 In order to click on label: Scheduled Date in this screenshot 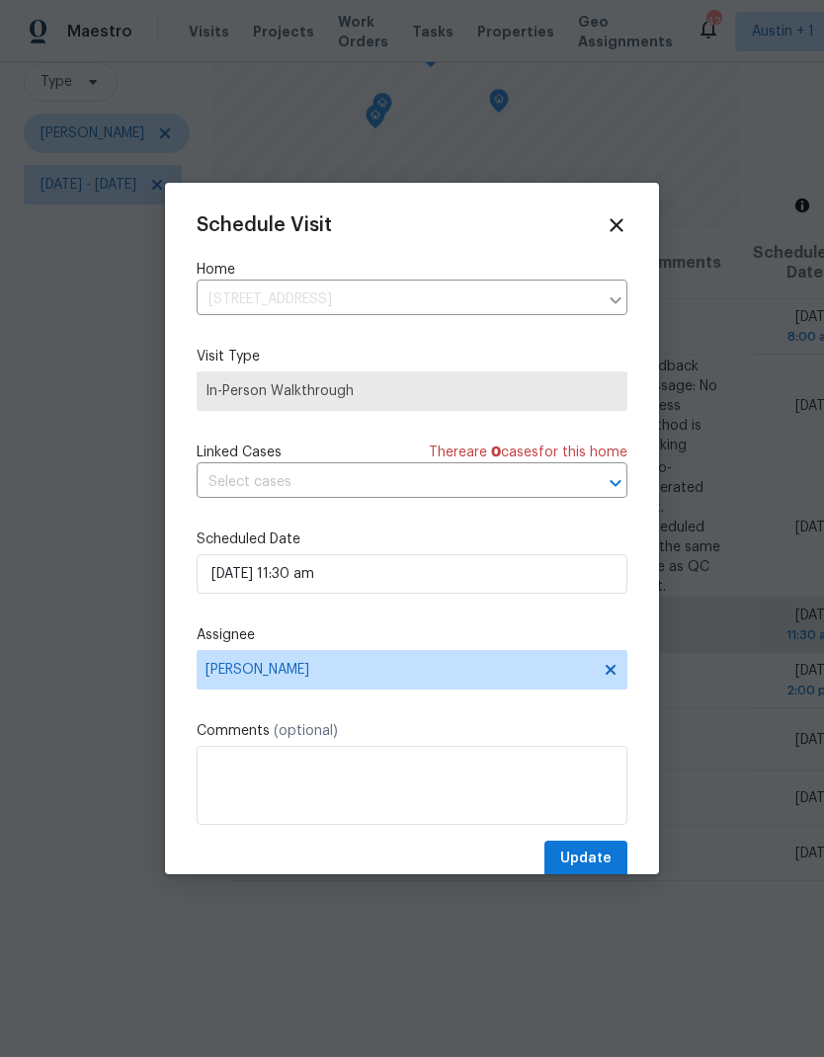, I will do `click(412, 540)`.